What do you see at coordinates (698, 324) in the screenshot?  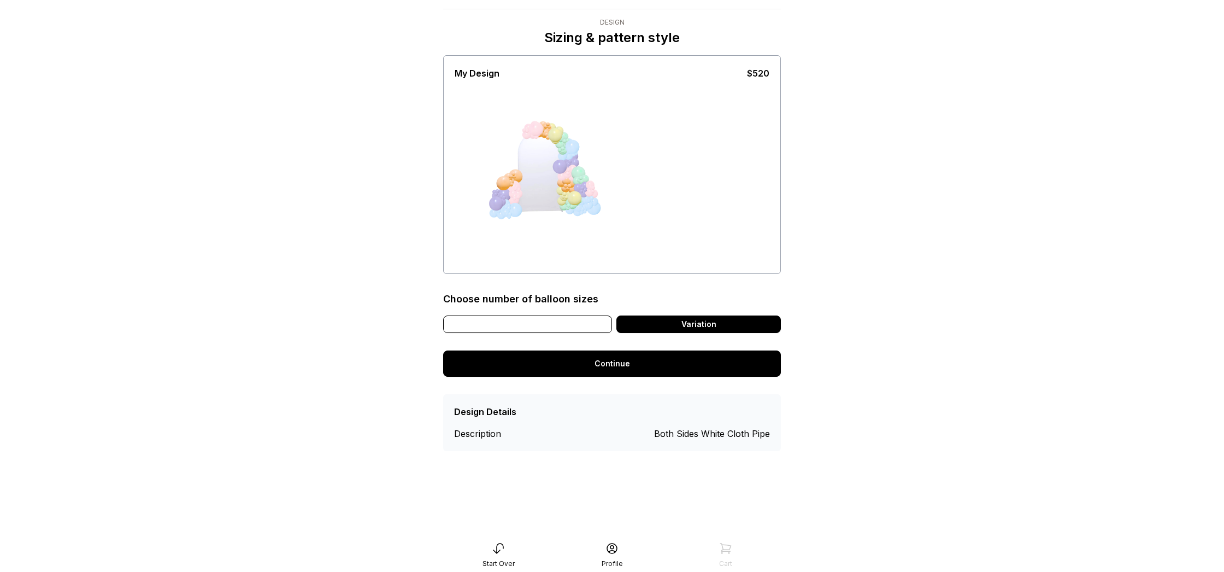 I see `div: Variation` at bounding box center [698, 324].